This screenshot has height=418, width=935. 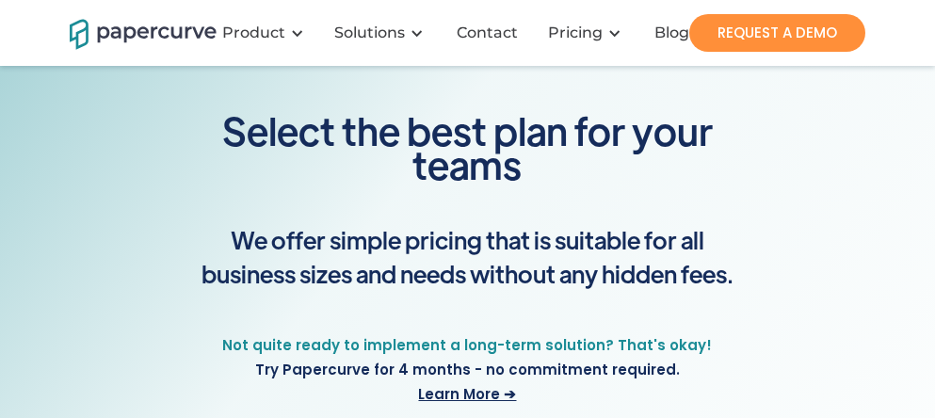 What do you see at coordinates (777, 33) in the screenshot?
I see `a: REQUEST A DEMO` at bounding box center [777, 33].